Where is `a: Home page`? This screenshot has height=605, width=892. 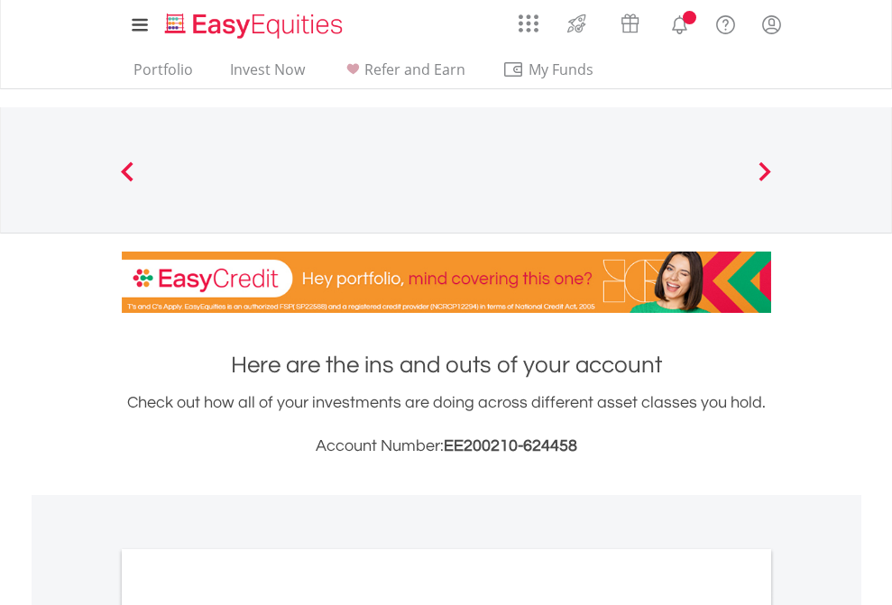 a: Home page is located at coordinates (253, 23).